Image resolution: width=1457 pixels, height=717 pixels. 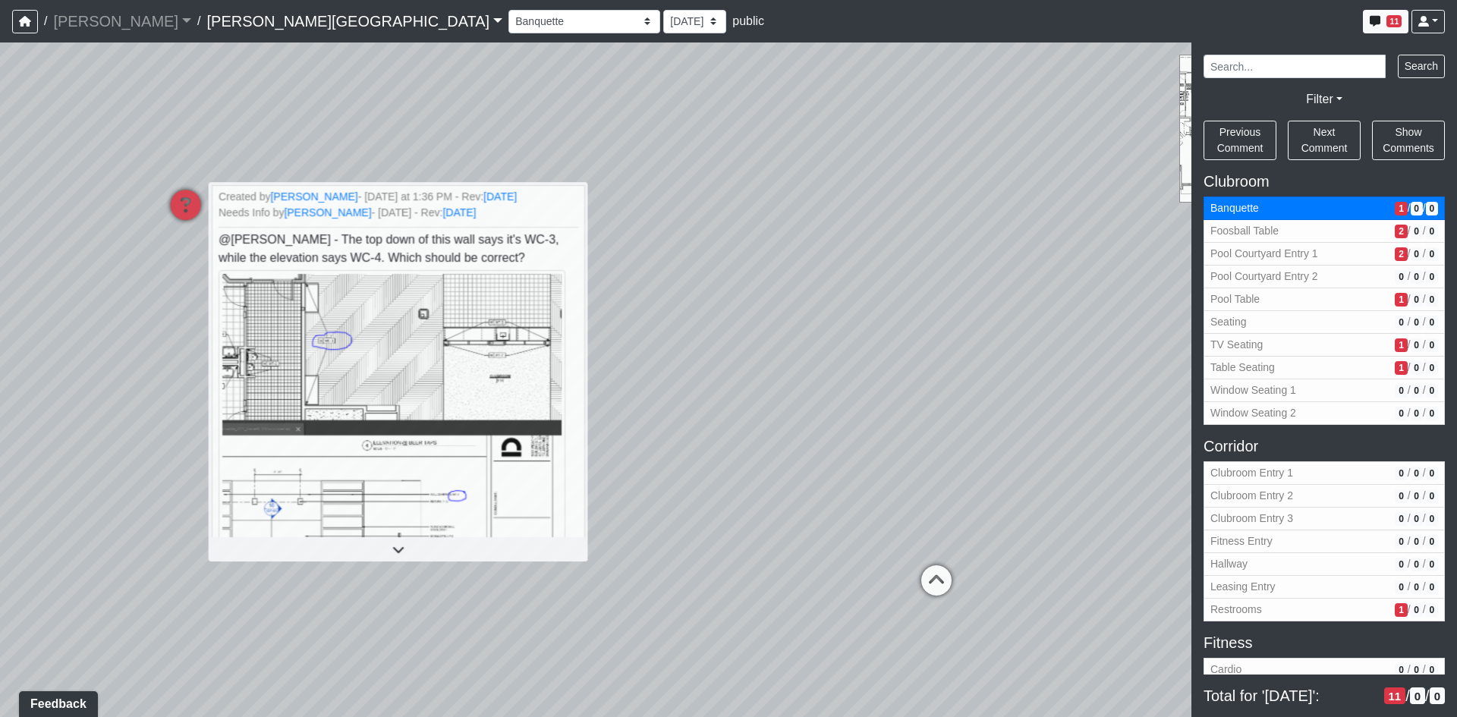 I want to click on button: Clubroom Entry 30/0/0, so click(x=1325, y=519).